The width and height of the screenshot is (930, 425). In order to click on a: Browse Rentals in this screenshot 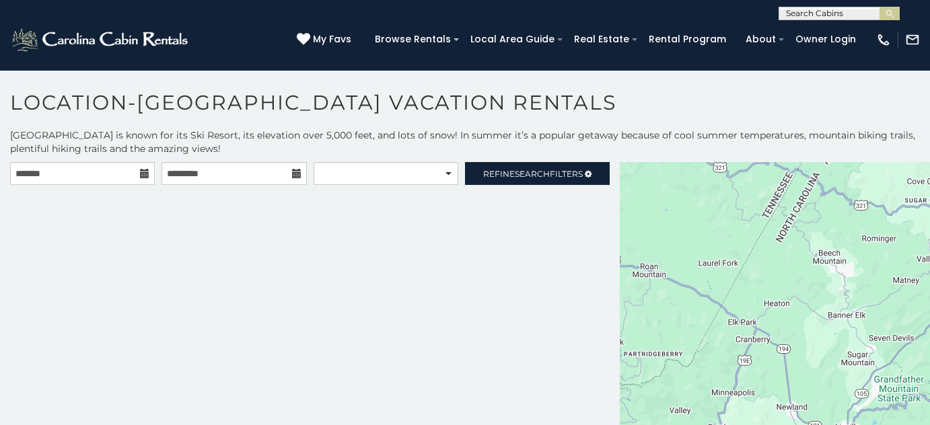, I will do `click(412, 39)`.